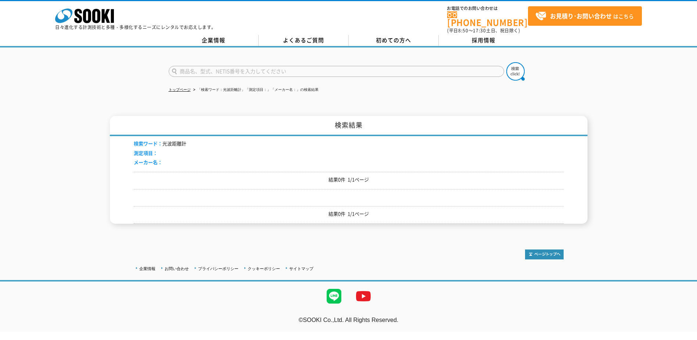  I want to click on span: はこちら, so click(585, 16).